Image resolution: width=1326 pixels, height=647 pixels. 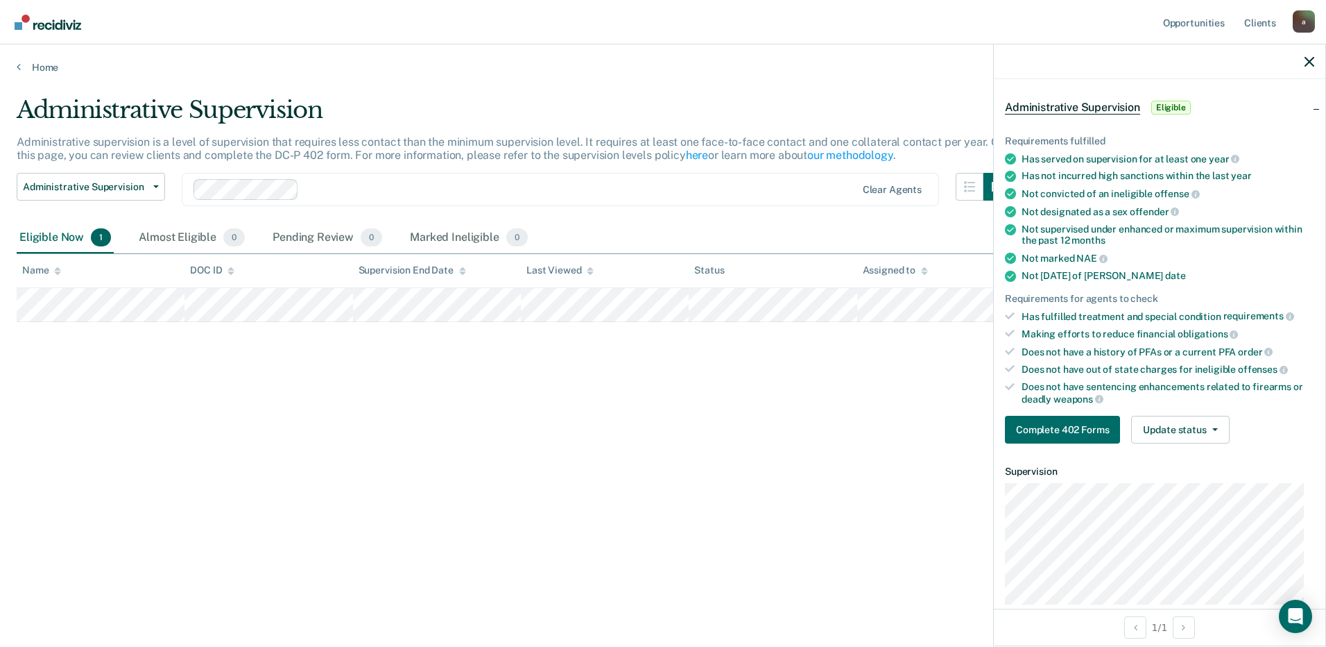 What do you see at coordinates (1168, 159) in the screenshot?
I see `div: Has served on supervision for at least one` at bounding box center [1168, 159].